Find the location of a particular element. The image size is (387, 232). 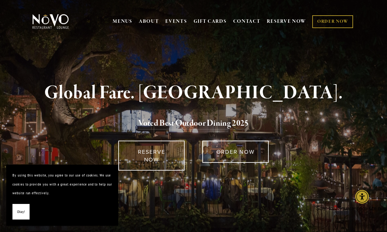

div: Accessibility Menu is located at coordinates (363, 197).